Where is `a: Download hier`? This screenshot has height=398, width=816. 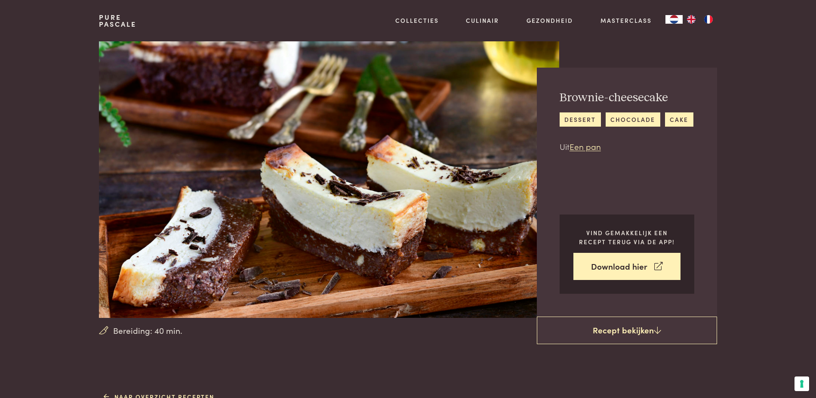 a: Download hier is located at coordinates (627, 266).